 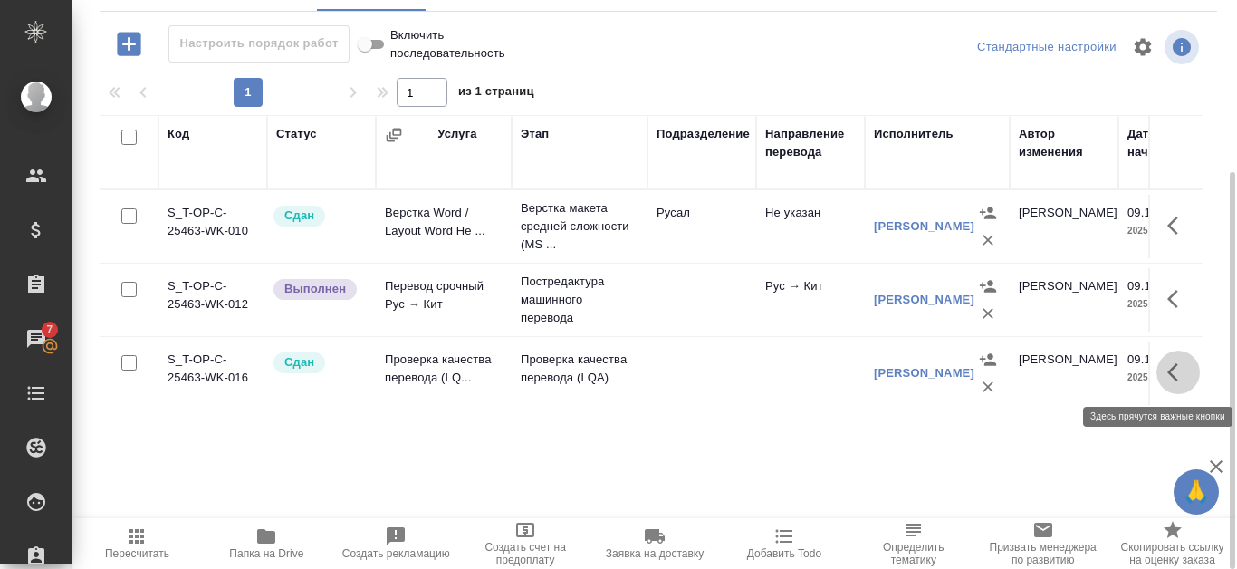 I want to click on span: Настроить таблицу, so click(x=1142, y=47).